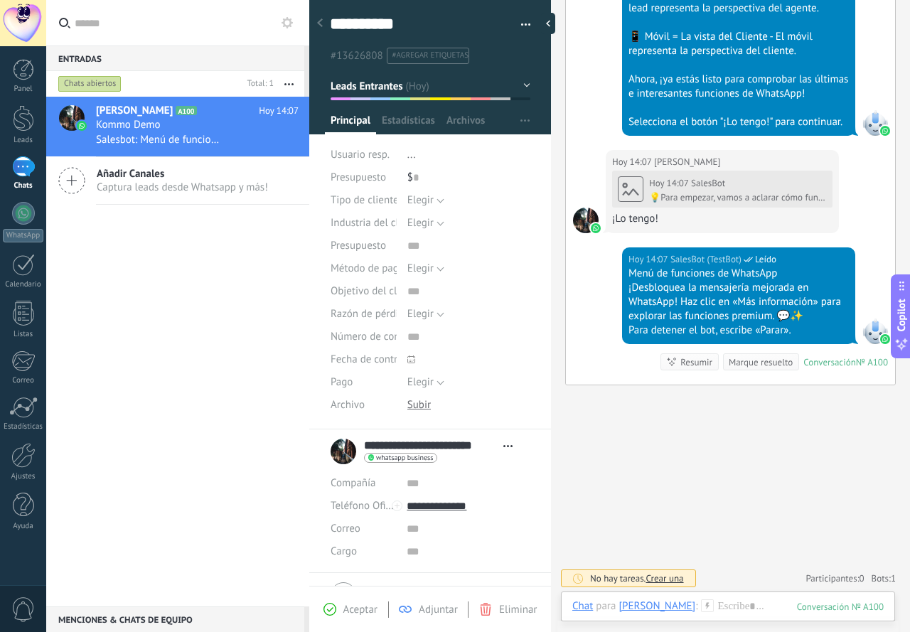  Describe the element at coordinates (371, 359) in the screenshot. I see `span: Fecha de contrato` at that location.